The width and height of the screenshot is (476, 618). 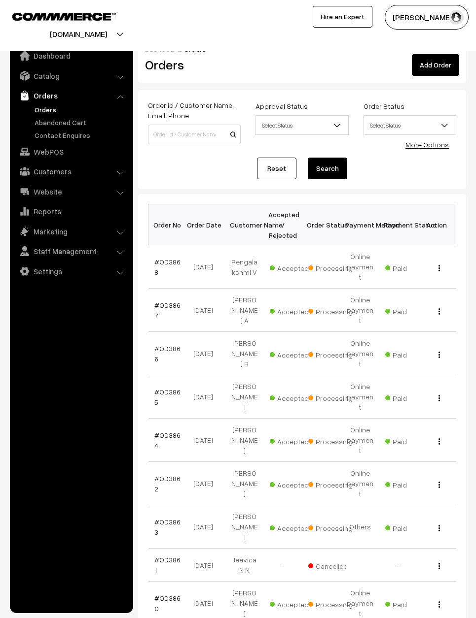 I want to click on span: Cancelled, so click(x=333, y=565).